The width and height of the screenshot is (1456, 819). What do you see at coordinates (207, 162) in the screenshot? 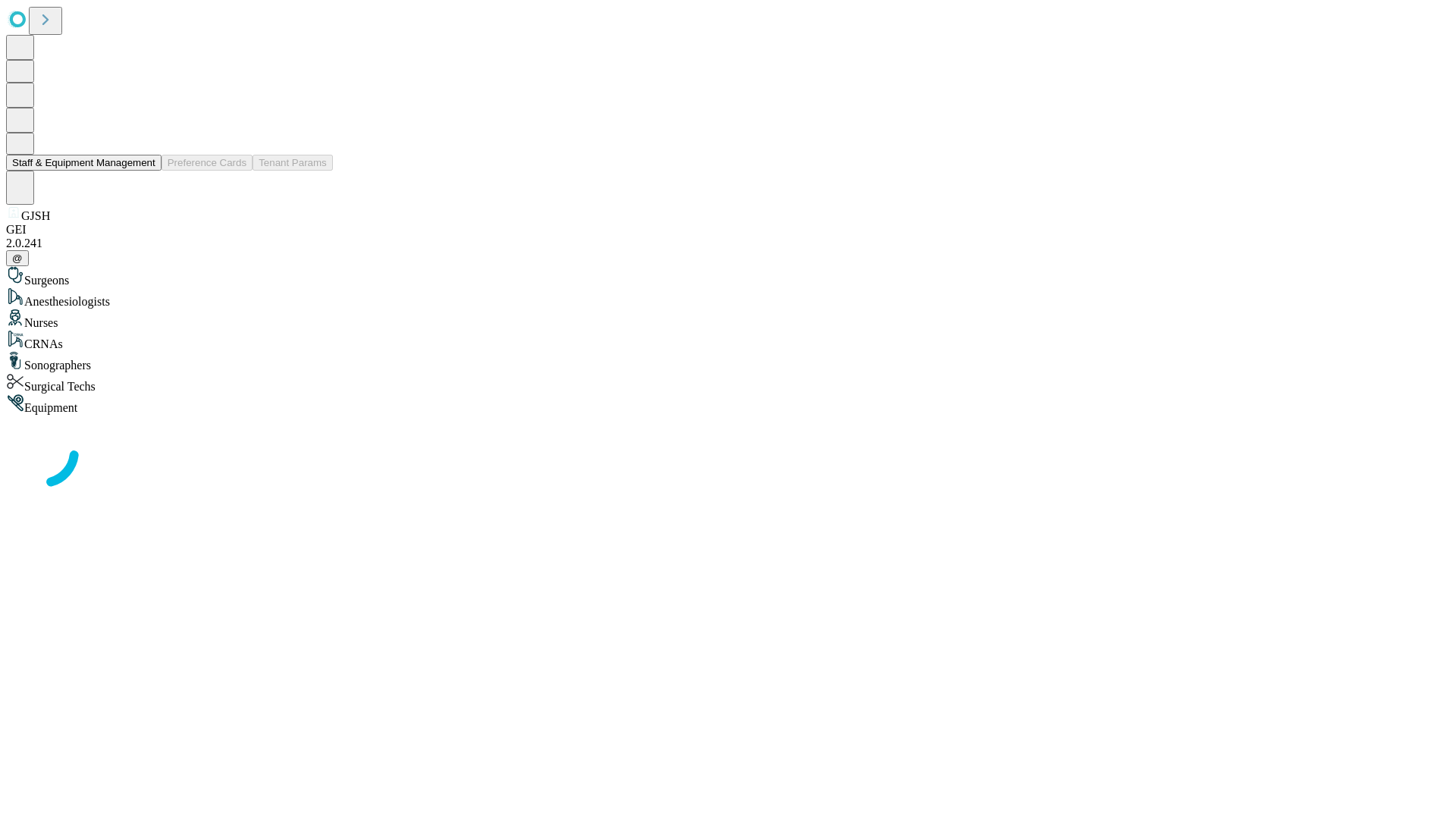
I see `button: Preference Cards` at bounding box center [207, 162].